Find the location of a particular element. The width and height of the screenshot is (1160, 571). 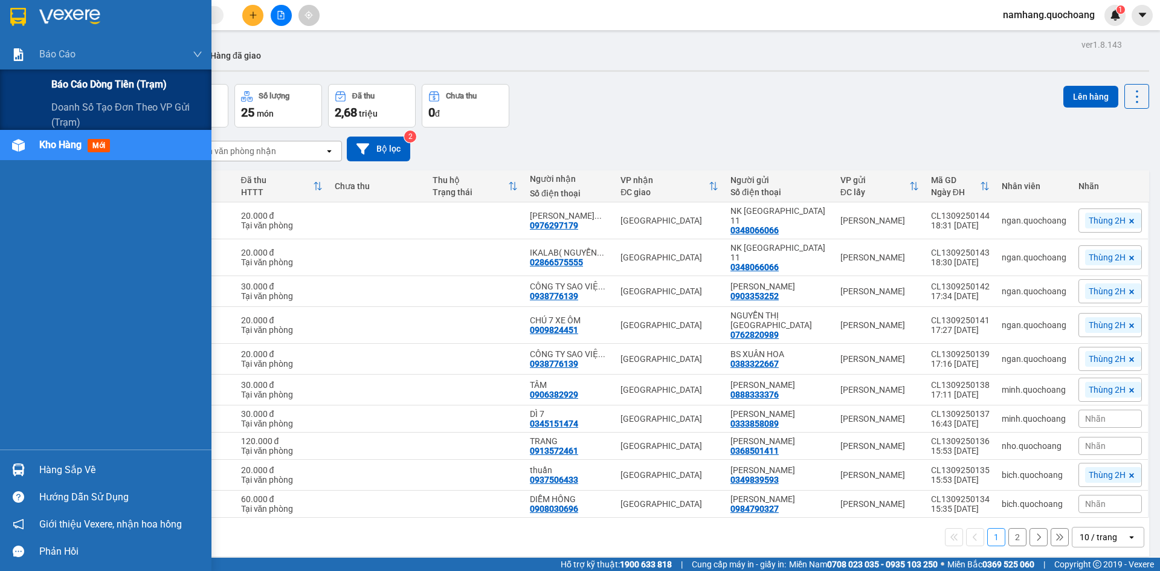

div: NK SÀI GÒN 11 is located at coordinates (779, 253).